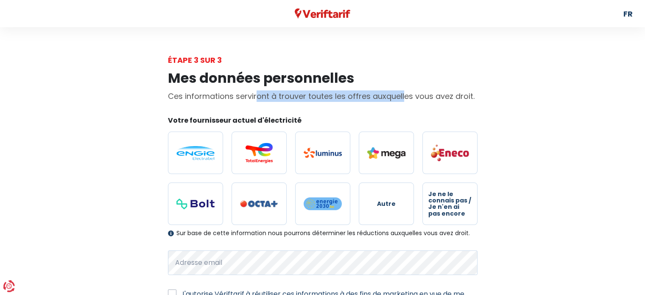 This screenshot has height=295, width=645. What do you see at coordinates (195, 153) in the screenshot?
I see `img: Engie / Electrabel` at bounding box center [195, 153].